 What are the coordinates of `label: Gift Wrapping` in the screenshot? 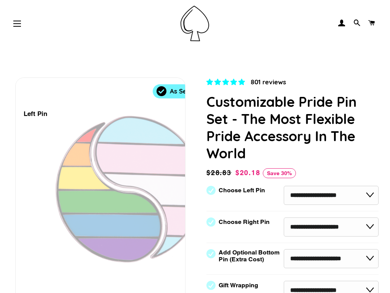 It's located at (239, 285).